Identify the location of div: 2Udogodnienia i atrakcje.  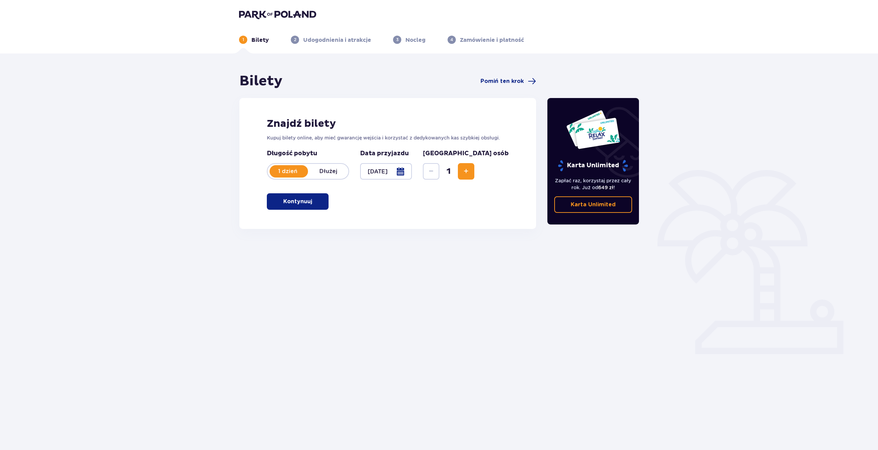
(331, 40).